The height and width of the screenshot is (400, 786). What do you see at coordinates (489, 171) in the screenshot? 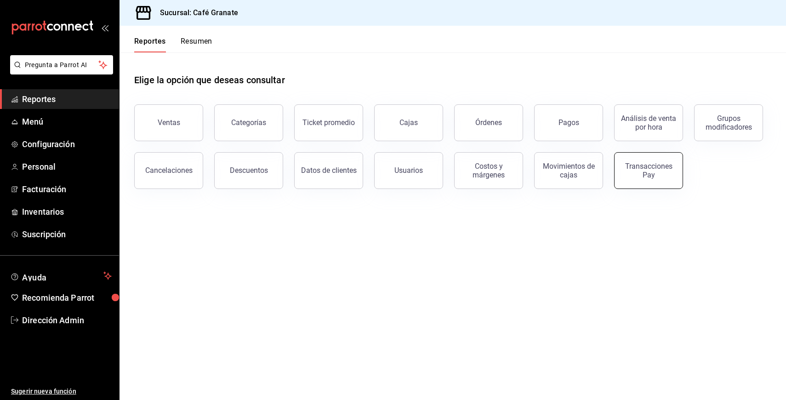
I see `div: Costos y márgenes` at bounding box center [489, 171].